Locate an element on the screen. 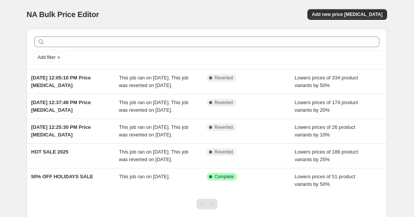  span: Lowers prices of 51 product variants by 50% is located at coordinates (325, 180).